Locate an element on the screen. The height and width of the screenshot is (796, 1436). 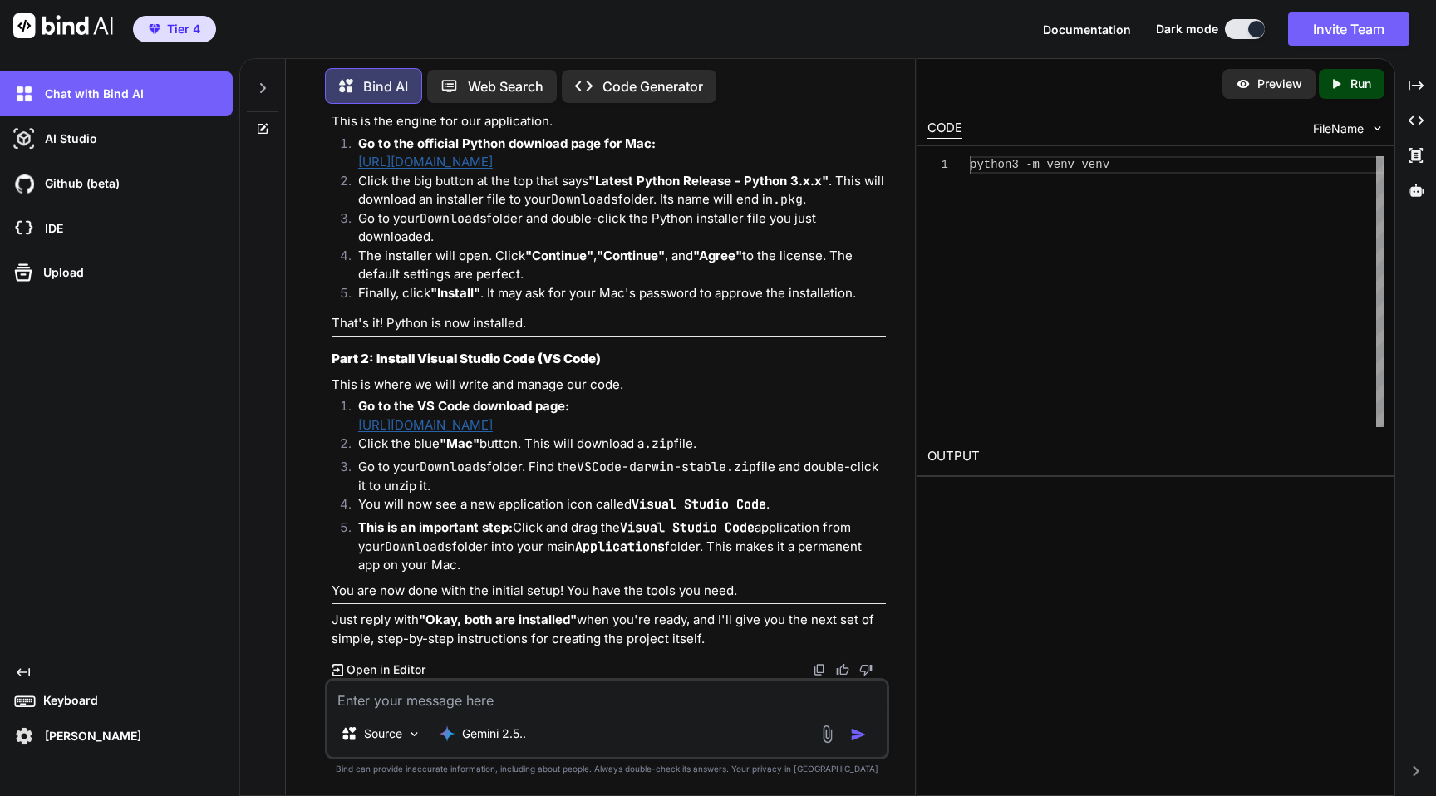
img: preview is located at coordinates (1243, 84).